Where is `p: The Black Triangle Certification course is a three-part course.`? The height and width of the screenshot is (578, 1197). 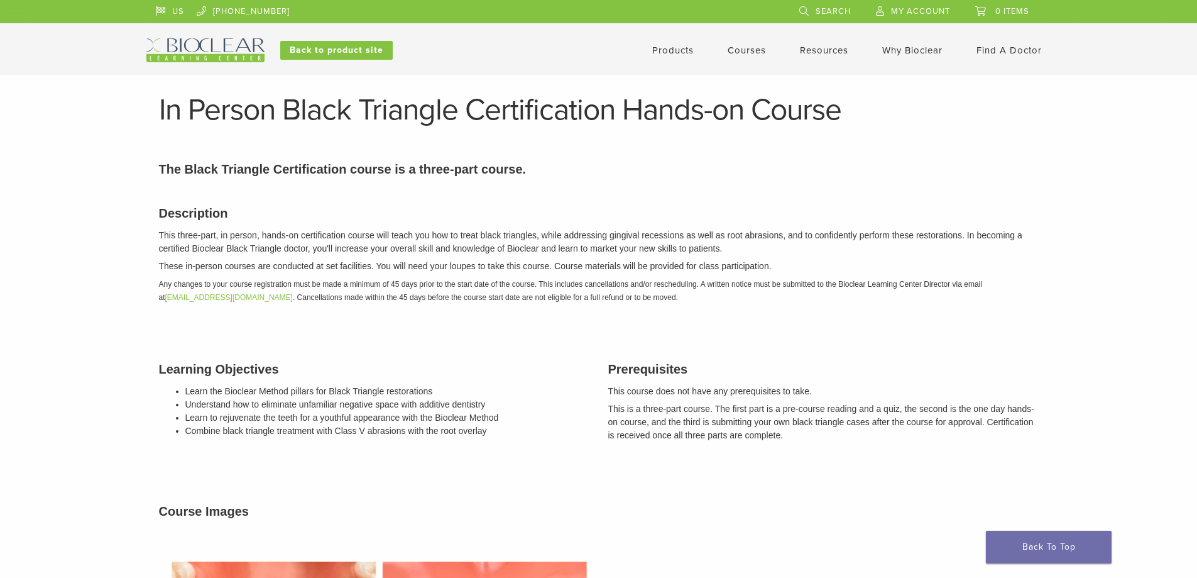
p: The Black Triangle Certification course is a three-part course. is located at coordinates (599, 169).